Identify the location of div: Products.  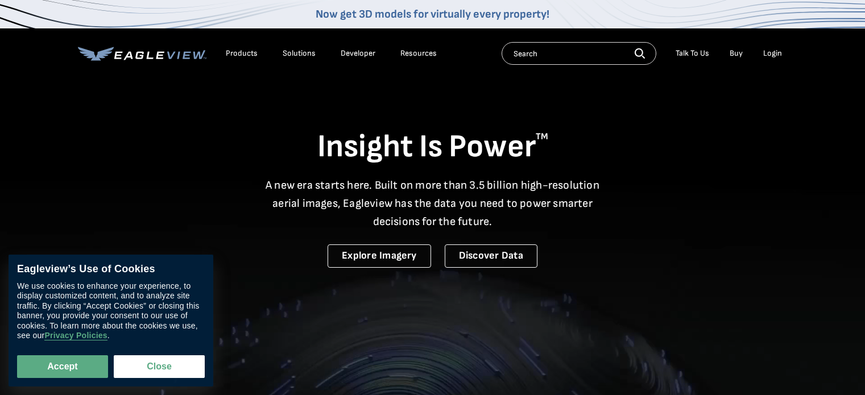
(242, 53).